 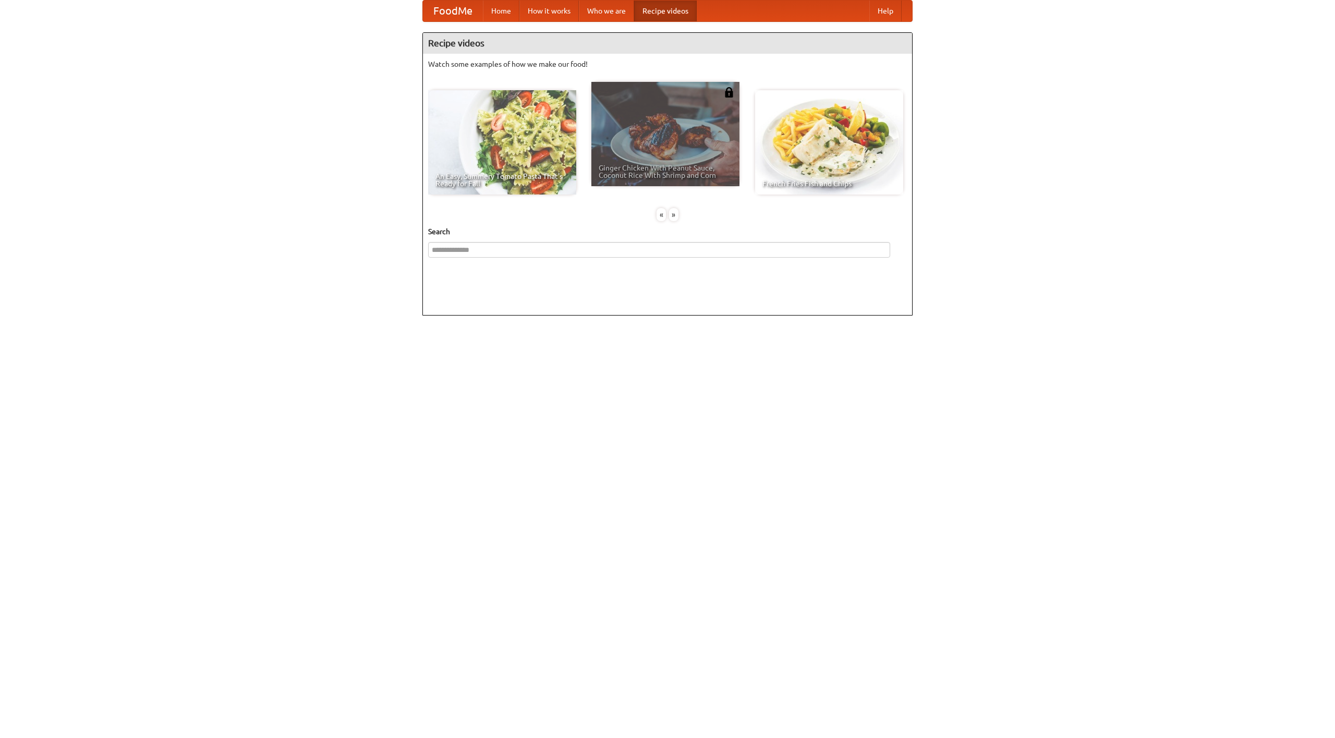 I want to click on h4: Recipe videos, so click(x=668, y=43).